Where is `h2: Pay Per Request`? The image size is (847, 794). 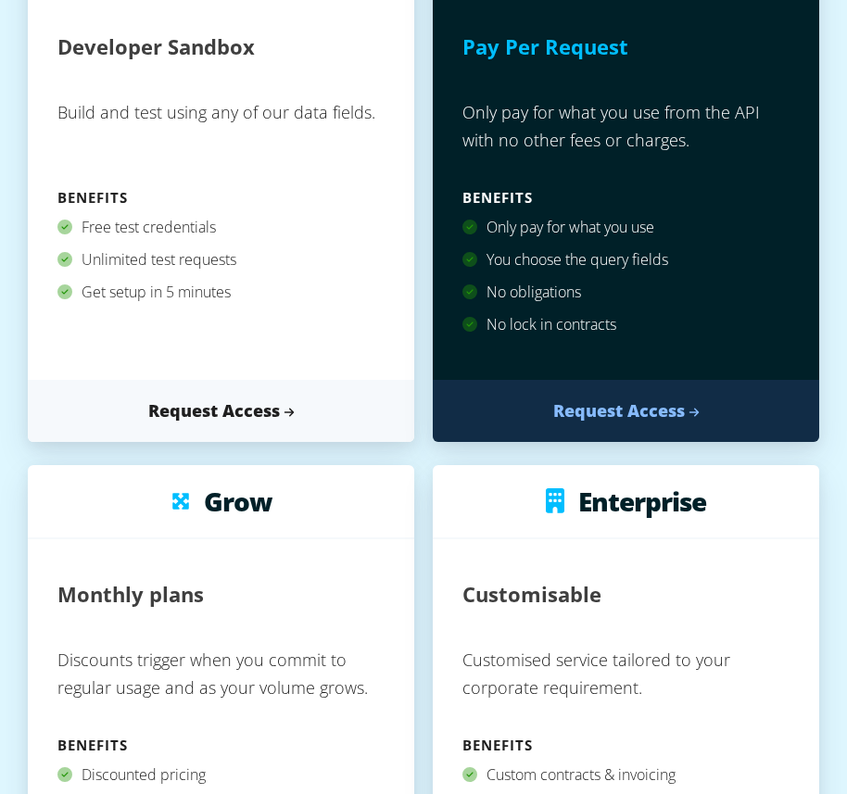
h2: Pay Per Request is located at coordinates (545, 46).